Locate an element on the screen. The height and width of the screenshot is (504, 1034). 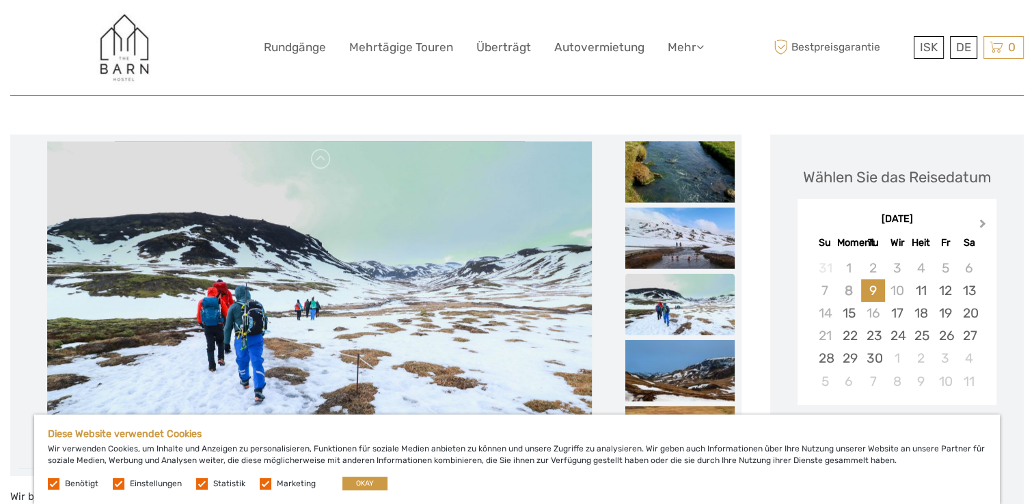
div: Nicht verfügbar Sonntag, 21. September 2025 is located at coordinates (824, 335).